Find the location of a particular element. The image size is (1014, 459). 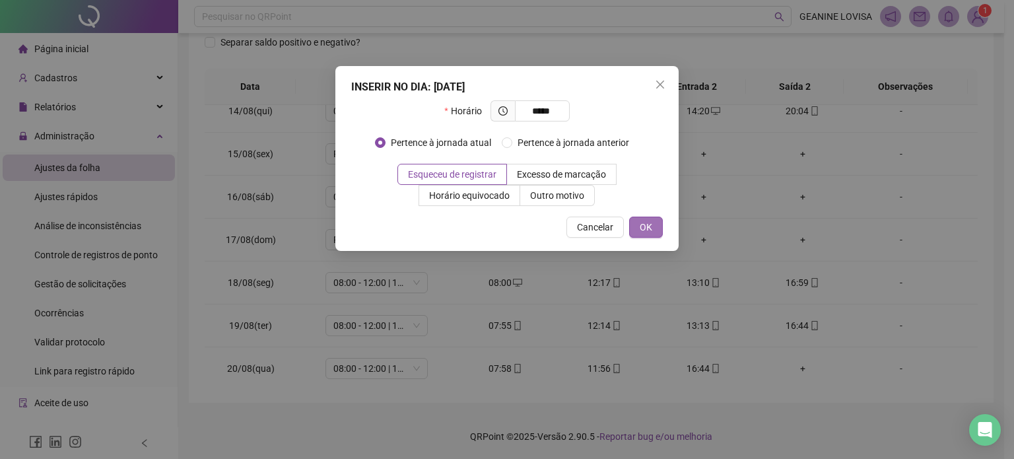

button: Cancelar is located at coordinates (595, 227).